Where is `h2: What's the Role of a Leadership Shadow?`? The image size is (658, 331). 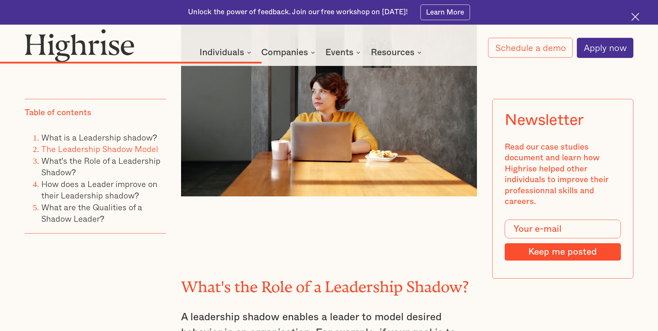
h2: What's the Role of a Leadership Shadow? is located at coordinates (329, 283).